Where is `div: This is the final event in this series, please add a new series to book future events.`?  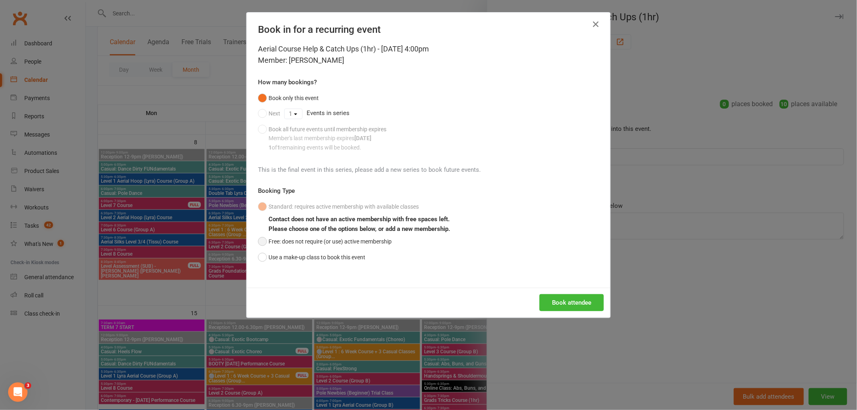
div: This is the final event in this series, please add a new series to book future events. is located at coordinates (428, 165).